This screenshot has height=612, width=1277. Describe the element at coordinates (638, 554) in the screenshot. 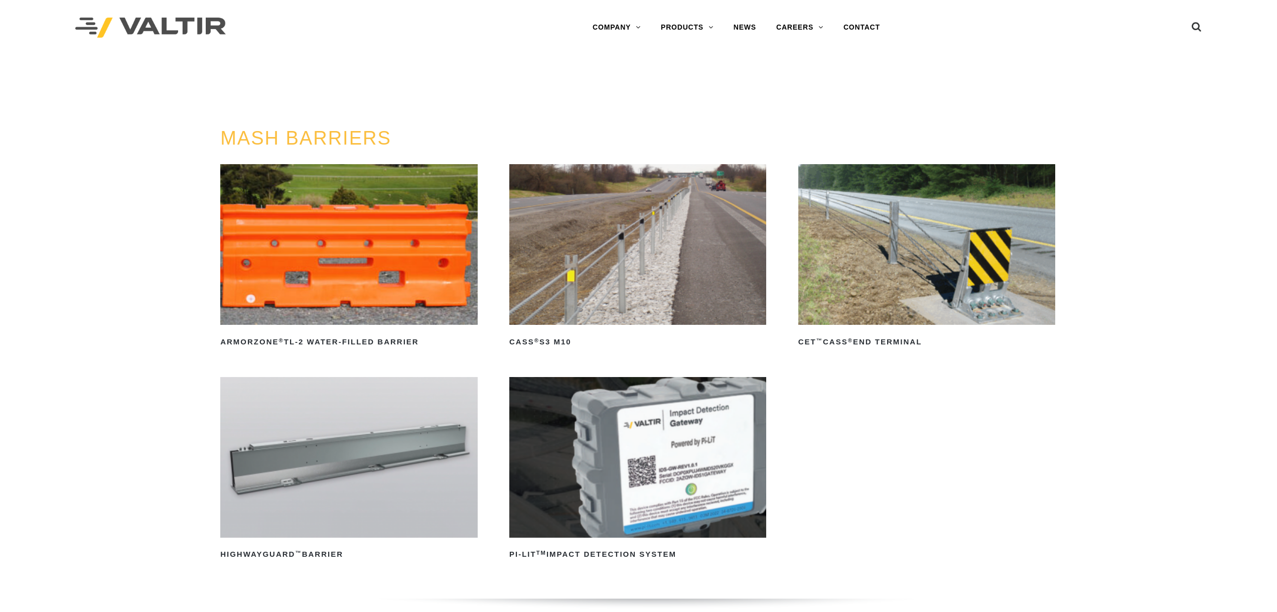

I see `h2: PI-LIT Impact Detection System` at that location.